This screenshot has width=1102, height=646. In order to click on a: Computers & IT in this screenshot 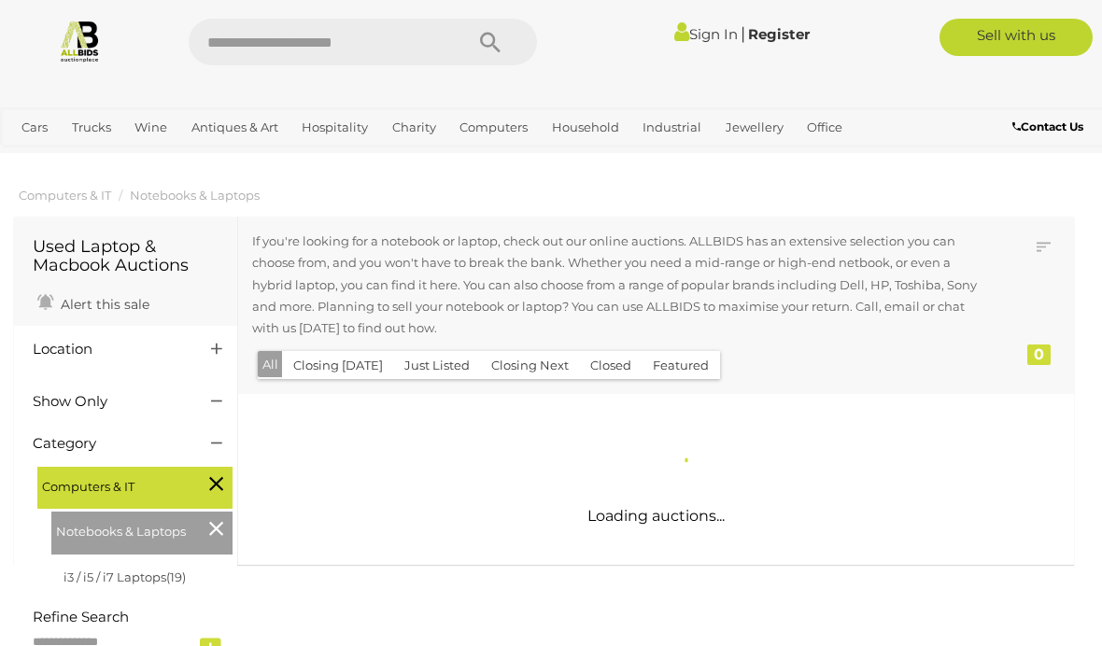, I will do `click(64, 195)`.